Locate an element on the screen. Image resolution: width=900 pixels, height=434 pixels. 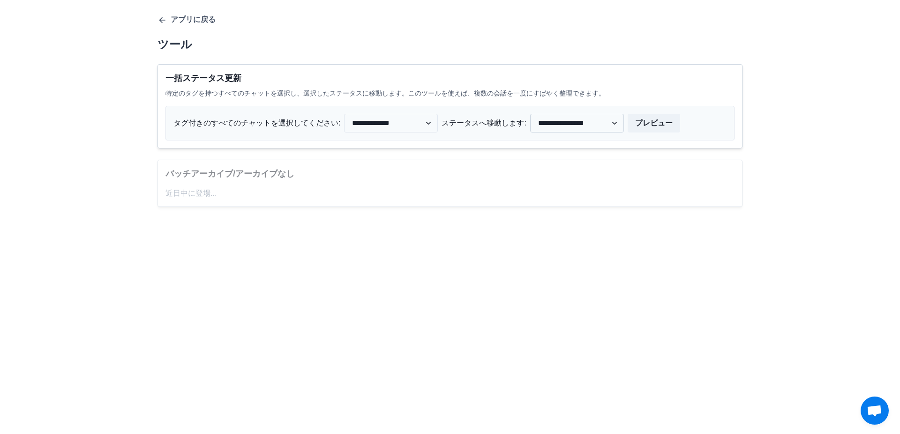
p: ステータスへ移動します: is located at coordinates (484, 123).